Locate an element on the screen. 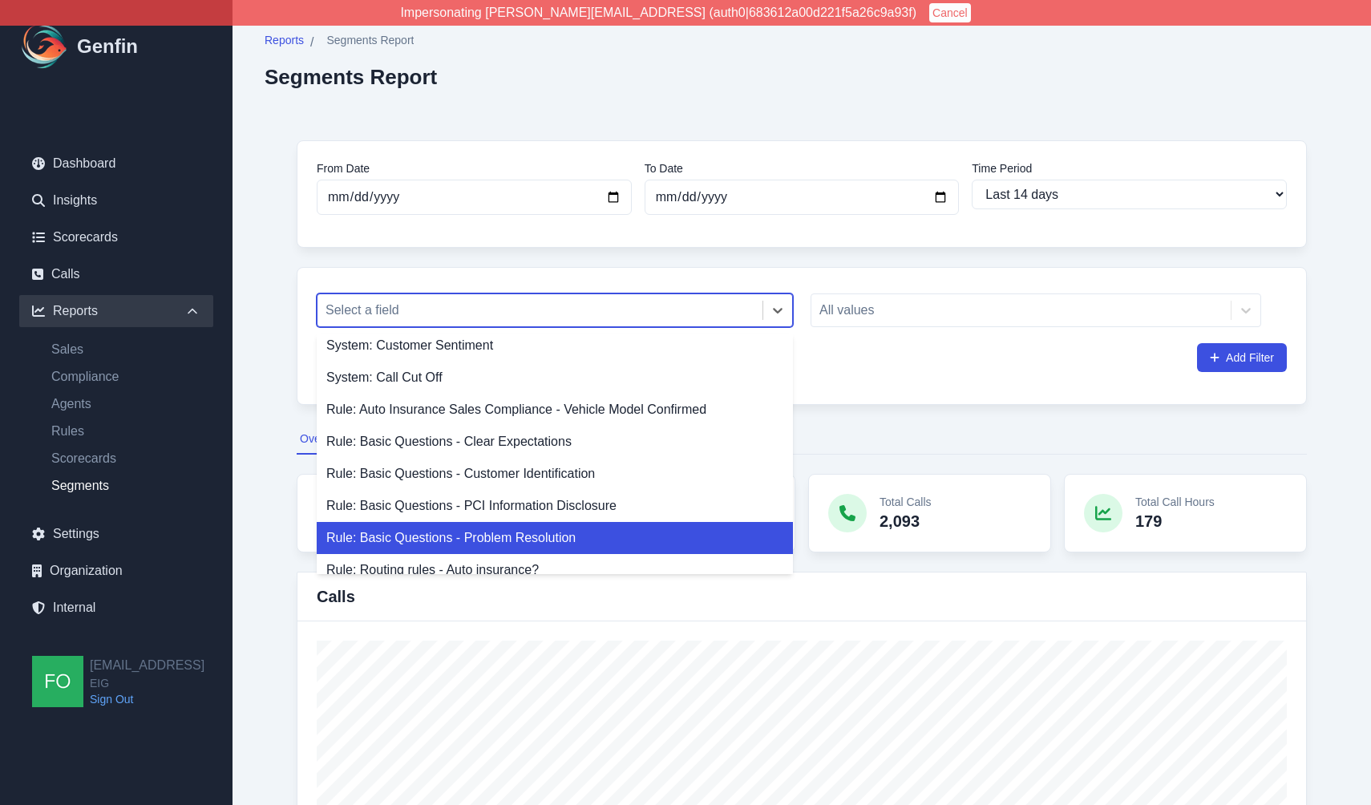 The image size is (1371, 805). label: From Date is located at coordinates (474, 168).